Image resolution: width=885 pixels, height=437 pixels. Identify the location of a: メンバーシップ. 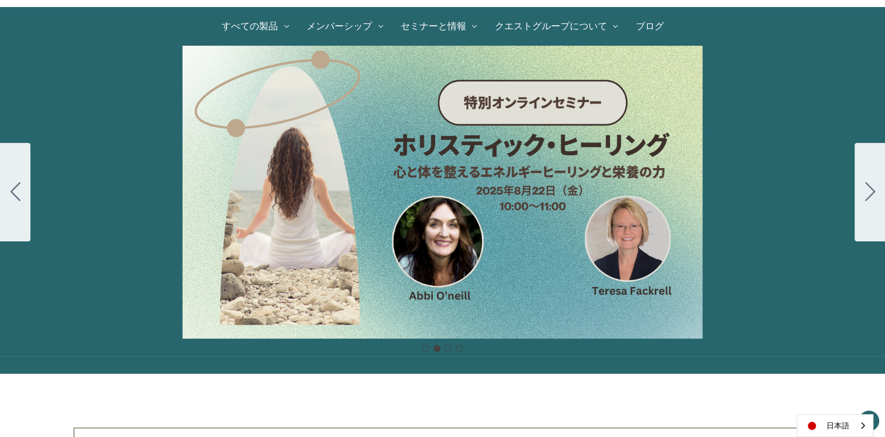
(345, 26).